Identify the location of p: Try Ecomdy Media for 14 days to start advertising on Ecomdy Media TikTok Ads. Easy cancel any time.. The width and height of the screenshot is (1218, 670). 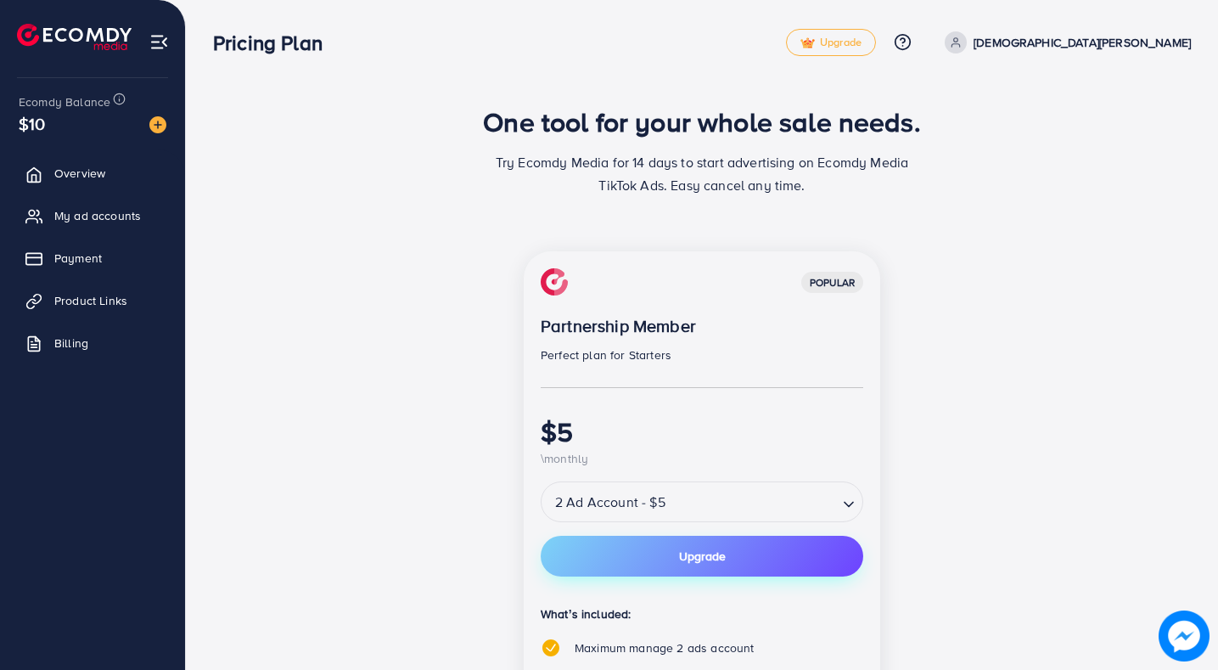
(702, 174).